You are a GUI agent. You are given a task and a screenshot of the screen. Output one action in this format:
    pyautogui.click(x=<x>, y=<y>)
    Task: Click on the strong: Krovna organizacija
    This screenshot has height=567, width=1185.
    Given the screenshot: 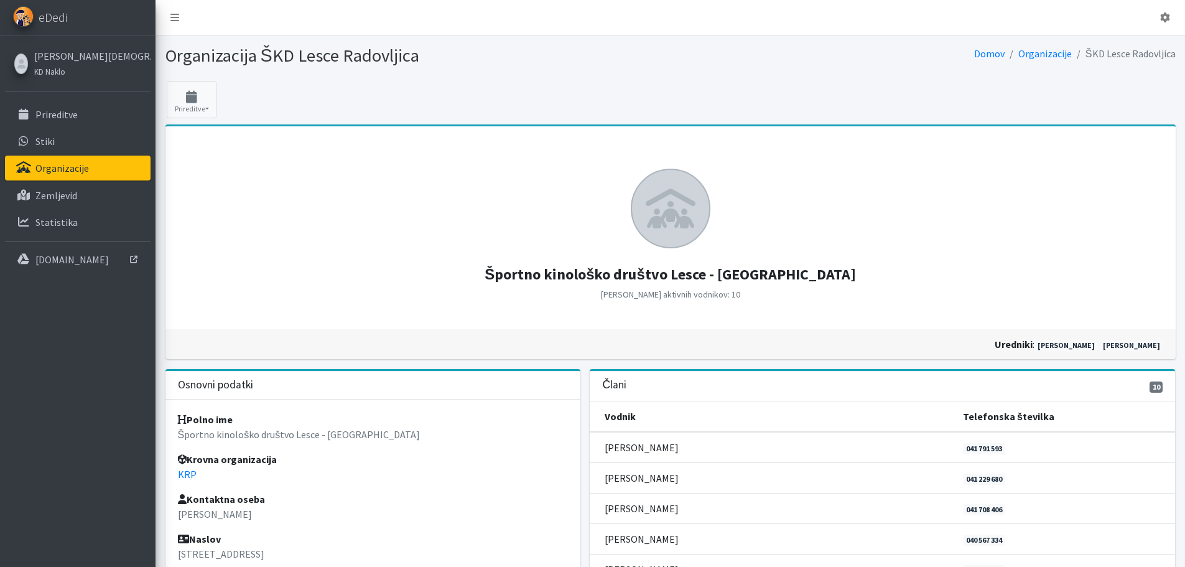 What is the action you would take?
    pyautogui.click(x=227, y=459)
    